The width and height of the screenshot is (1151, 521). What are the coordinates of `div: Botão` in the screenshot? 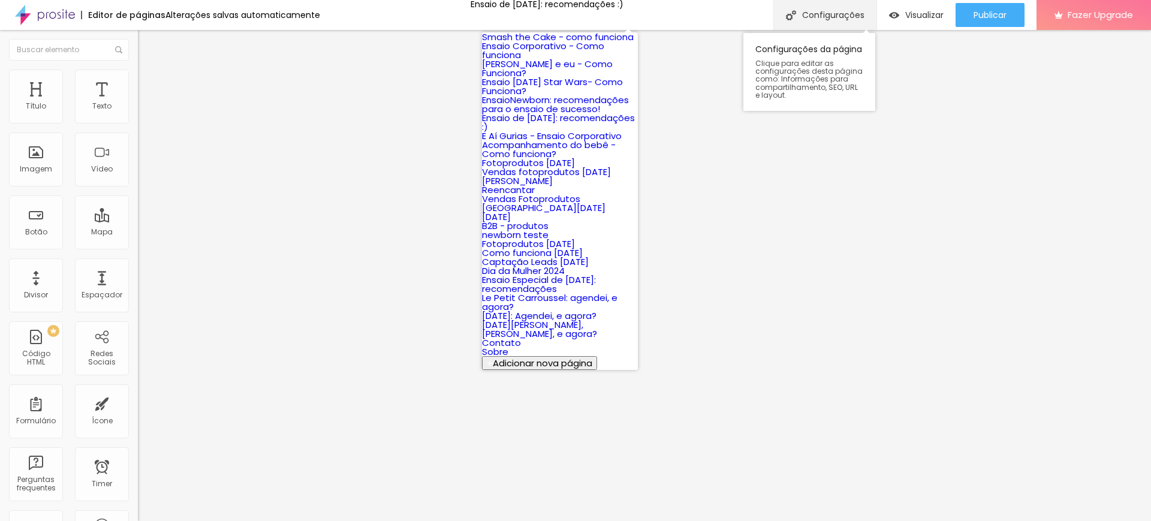 It's located at (36, 232).